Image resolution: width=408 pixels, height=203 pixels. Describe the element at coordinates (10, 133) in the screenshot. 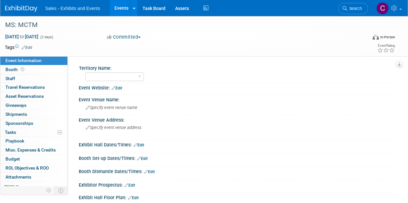

I see `span: Tasks` at that location.